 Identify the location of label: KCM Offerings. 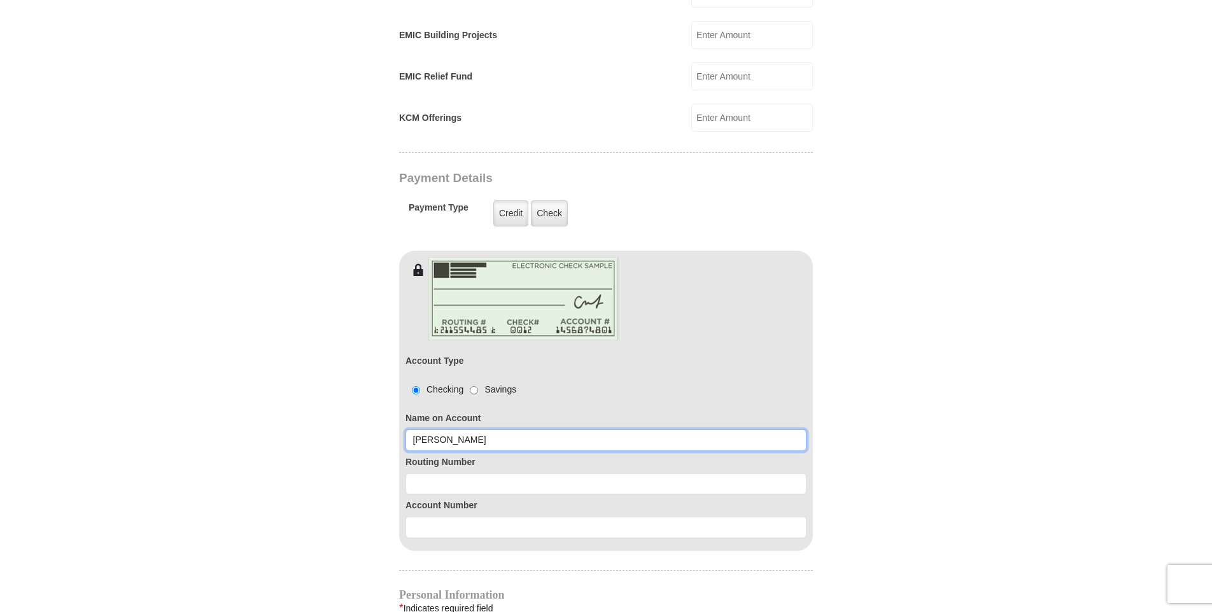
(430, 118).